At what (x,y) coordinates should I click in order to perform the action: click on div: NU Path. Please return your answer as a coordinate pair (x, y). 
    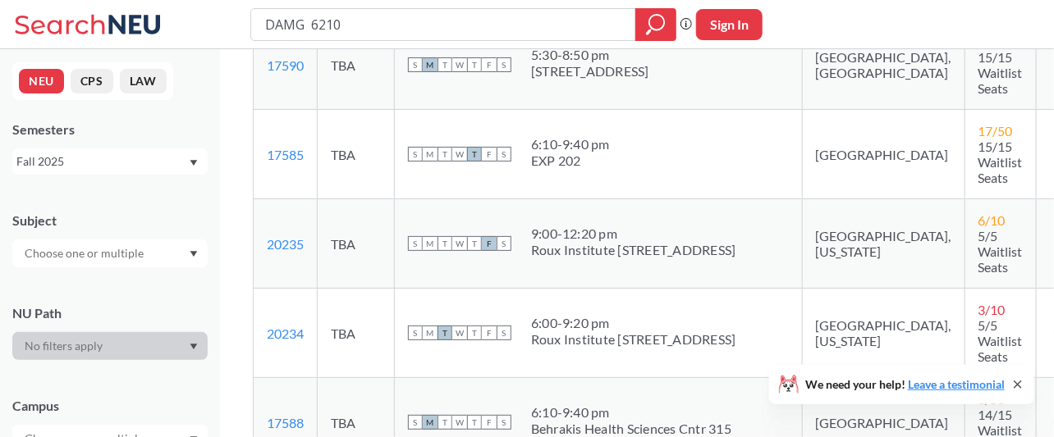
    Looking at the image, I should click on (110, 314).